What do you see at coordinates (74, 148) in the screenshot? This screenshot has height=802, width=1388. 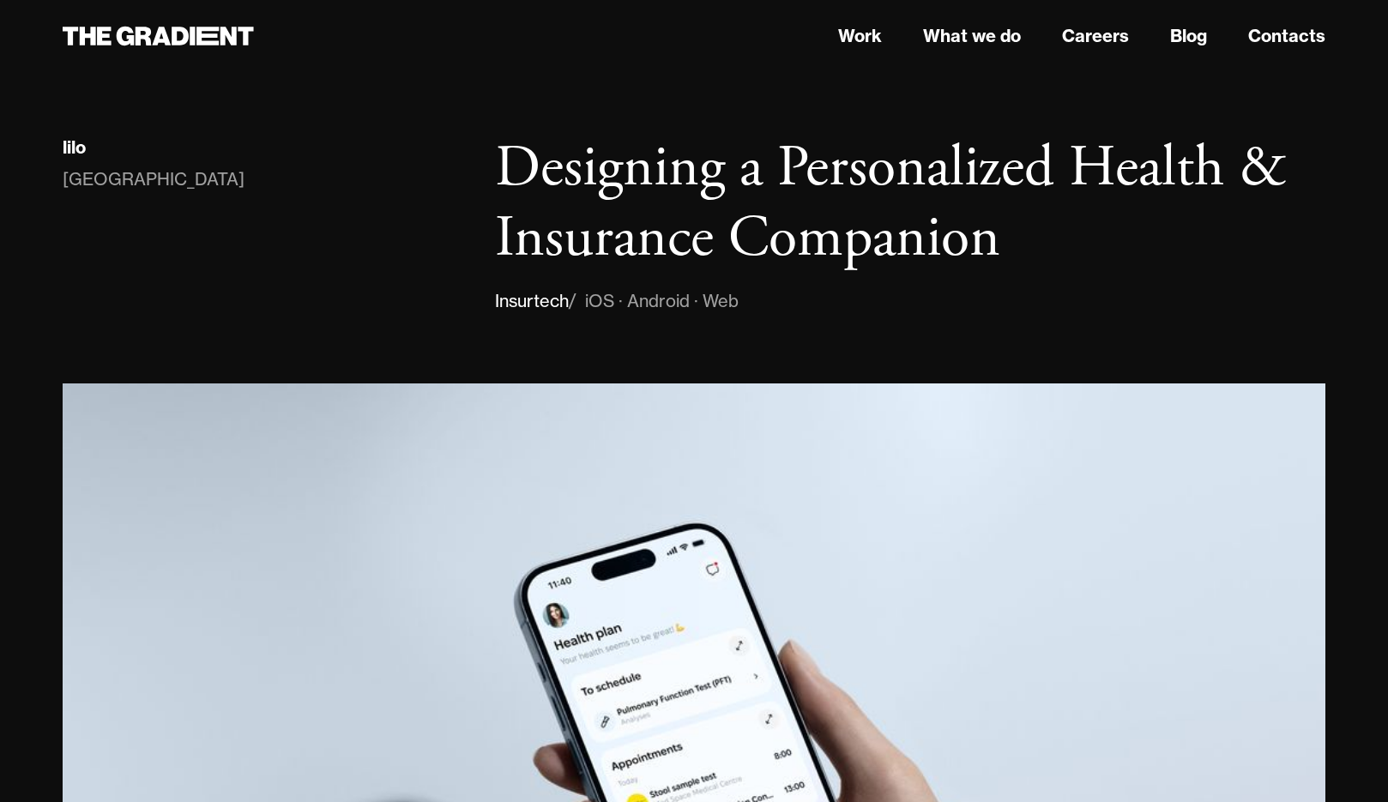 I see `div: lilo` at bounding box center [74, 148].